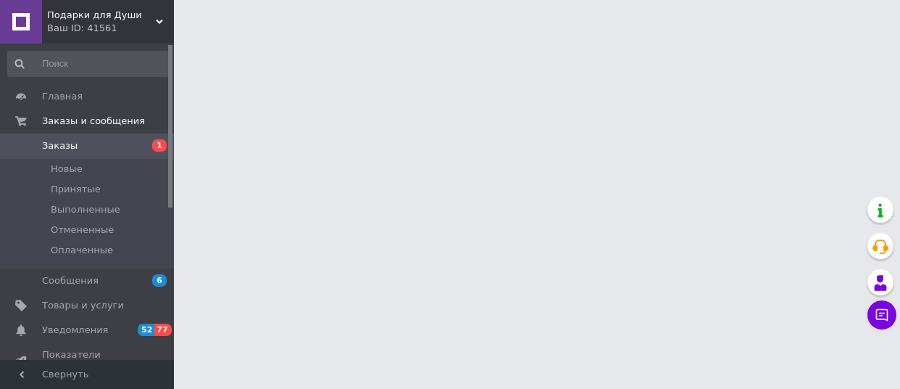 This screenshot has width=900, height=389. What do you see at coordinates (88, 64) in the screenshot?
I see `input: Поиск` at bounding box center [88, 64].